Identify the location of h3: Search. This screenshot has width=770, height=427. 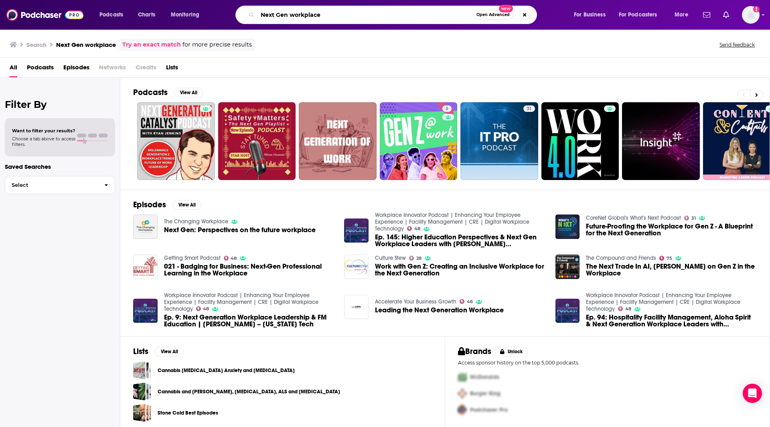
(36, 44).